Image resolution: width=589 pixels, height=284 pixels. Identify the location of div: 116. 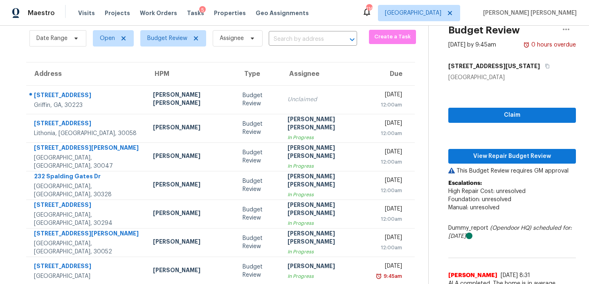
(369, 9).